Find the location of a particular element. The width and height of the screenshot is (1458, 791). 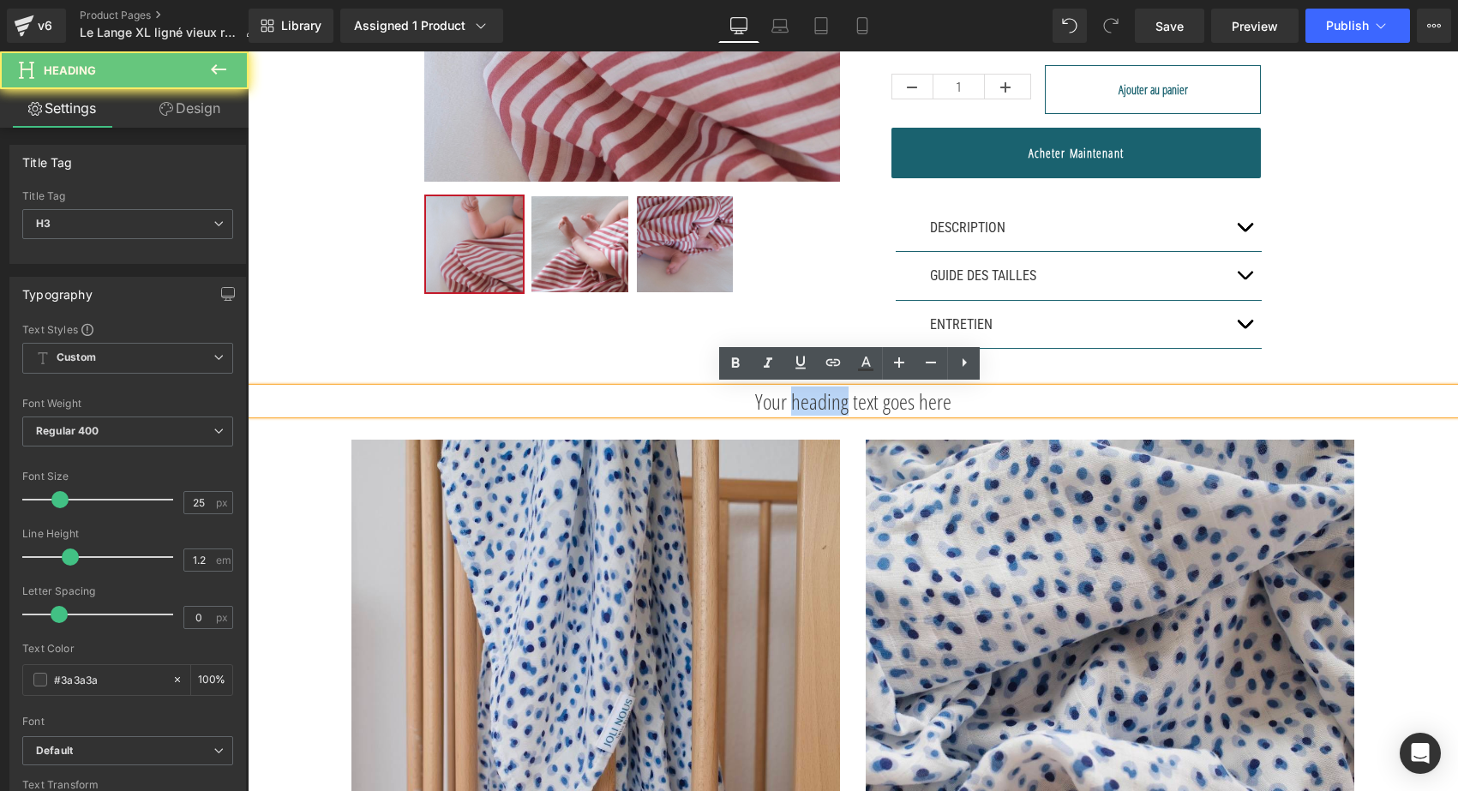

span: em is located at coordinates (223, 560).